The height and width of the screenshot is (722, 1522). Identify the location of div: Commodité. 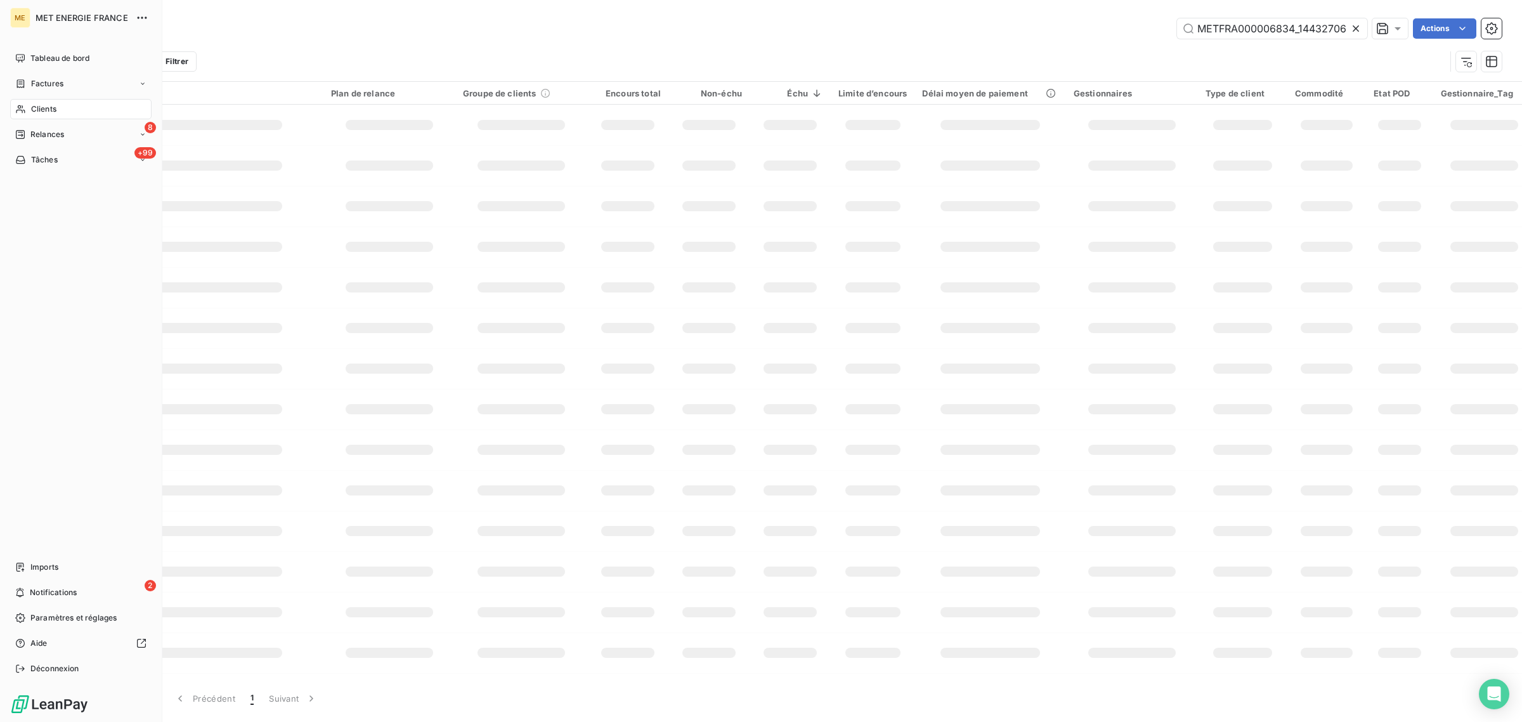
(1327, 93).